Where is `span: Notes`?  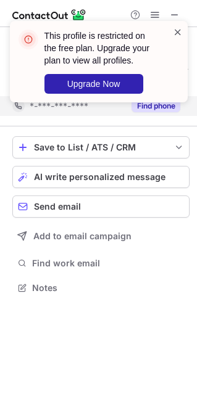
span: Notes is located at coordinates (108, 288).